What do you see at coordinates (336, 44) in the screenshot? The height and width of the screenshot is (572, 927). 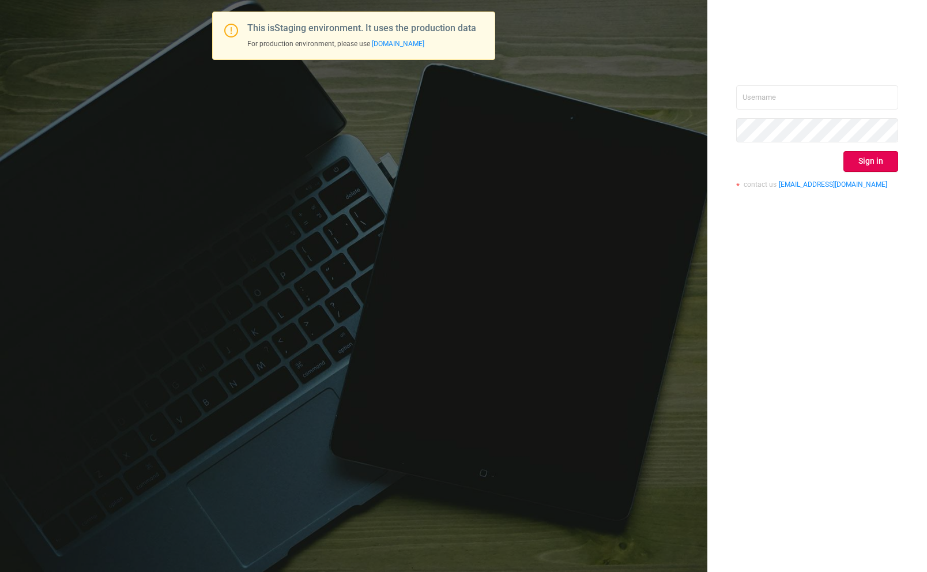 I see `span: For production environment, please use` at bounding box center [336, 44].